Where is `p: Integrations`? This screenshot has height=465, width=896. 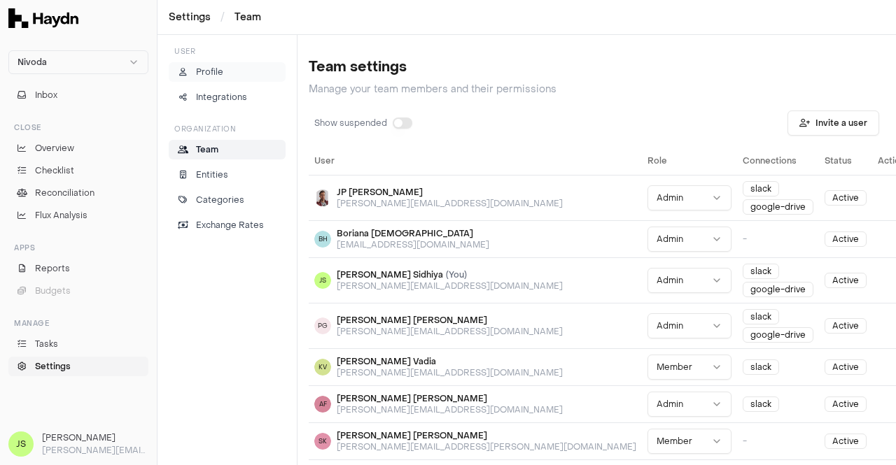 p: Integrations is located at coordinates (221, 97).